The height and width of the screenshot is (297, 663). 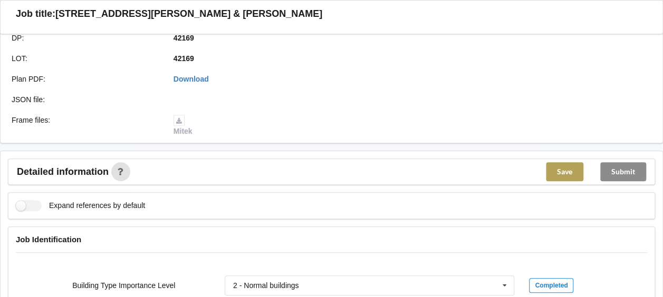 What do you see at coordinates (85, 59) in the screenshot?
I see `div: LOT :` at bounding box center [85, 59].